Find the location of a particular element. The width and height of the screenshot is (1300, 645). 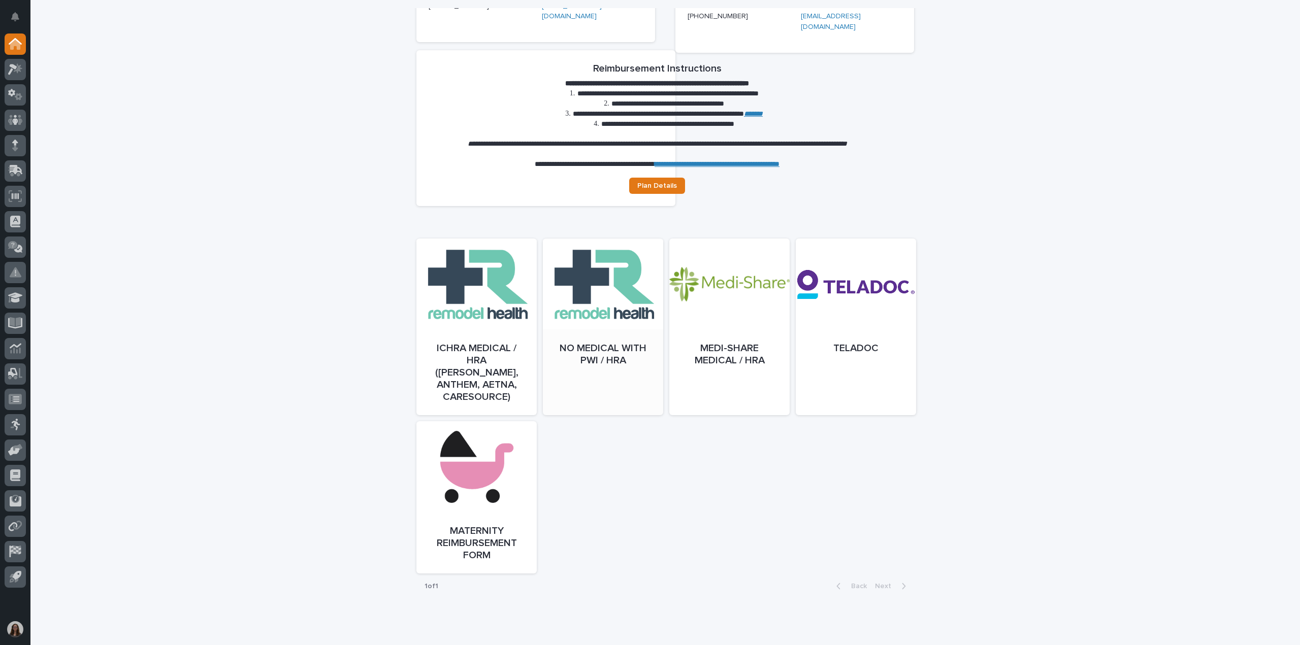

div: Notifications is located at coordinates (19, 20).